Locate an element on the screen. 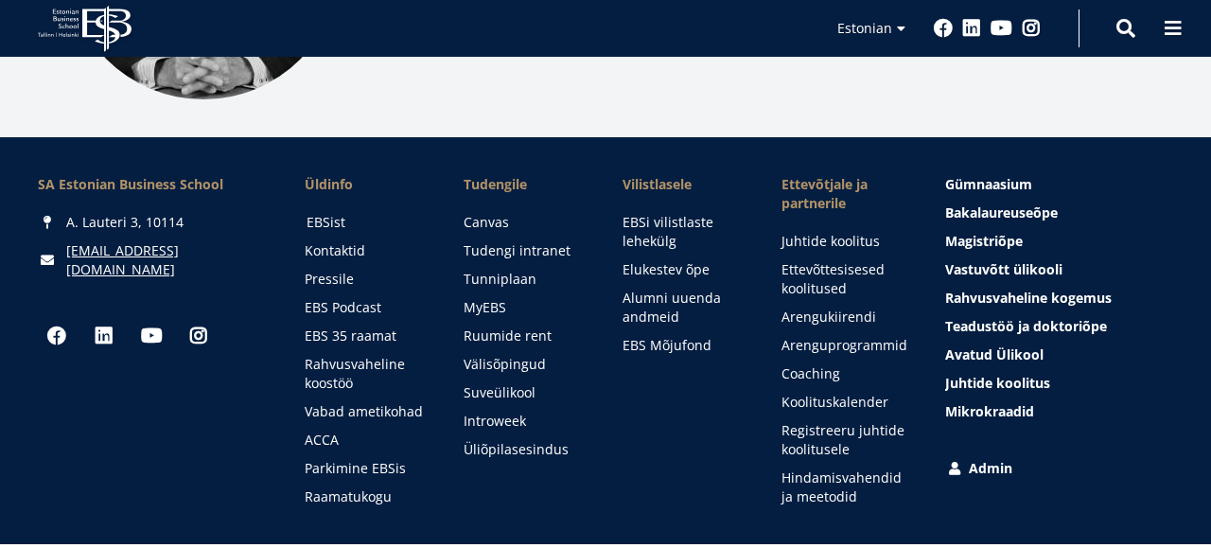  a: Introweek is located at coordinates (524, 421).